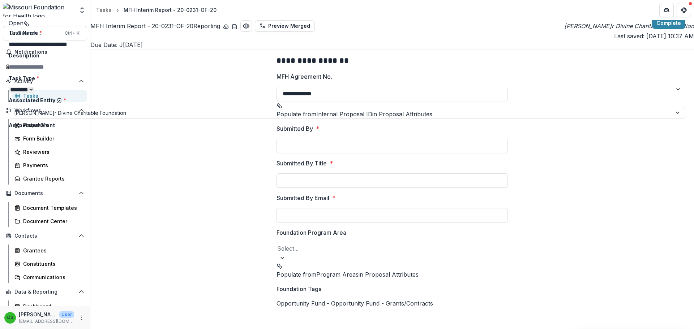 The width and height of the screenshot is (694, 329). Describe the element at coordinates (82, 10) in the screenshot. I see `button: Open entity switcher` at that location.